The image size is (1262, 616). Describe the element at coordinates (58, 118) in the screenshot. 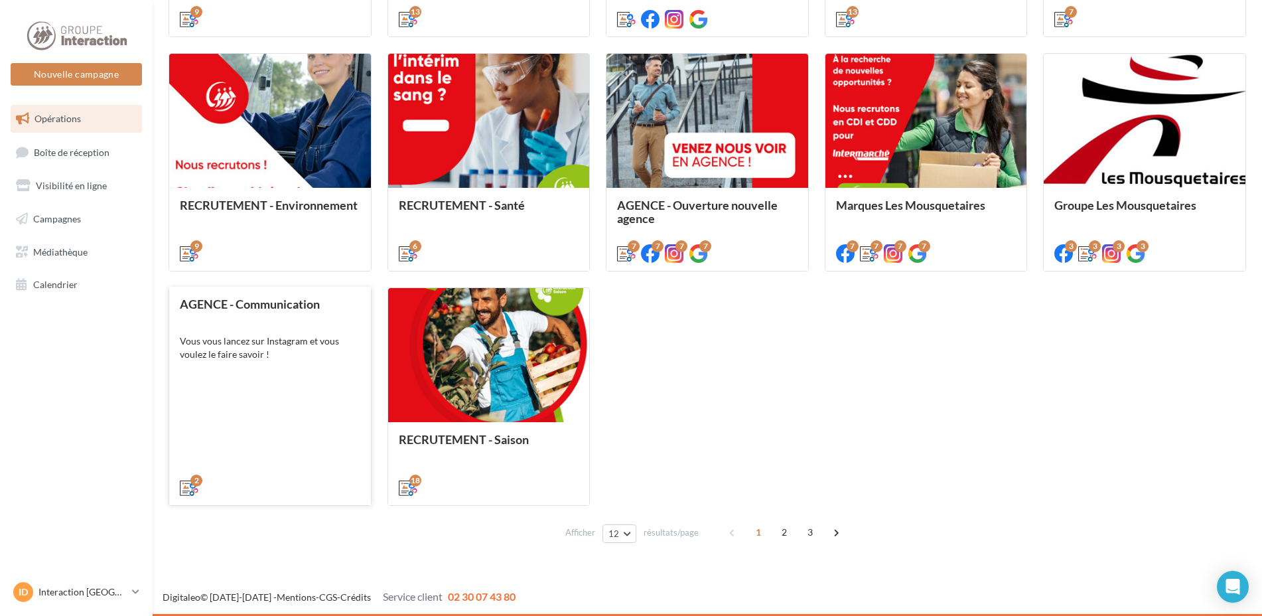

I see `span: Opérations` at that location.